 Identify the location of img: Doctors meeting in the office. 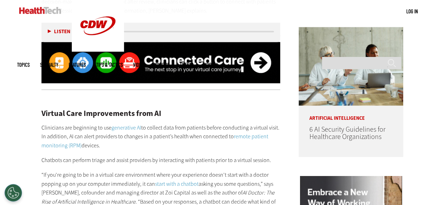
(351, 66).